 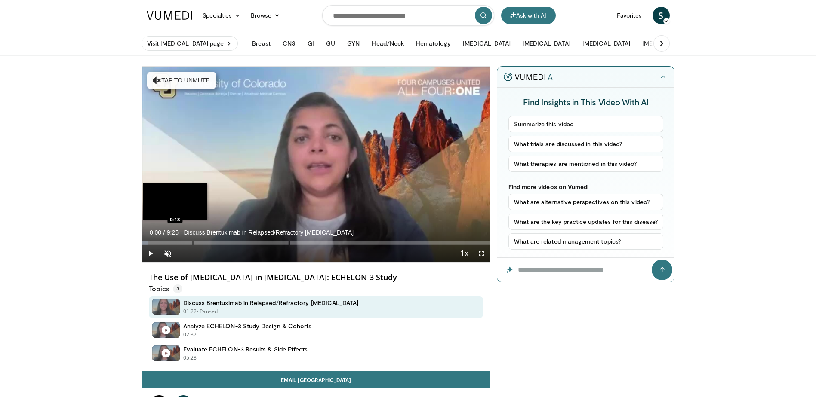 I want to click on input: Search topics, interventions, so click(x=408, y=15).